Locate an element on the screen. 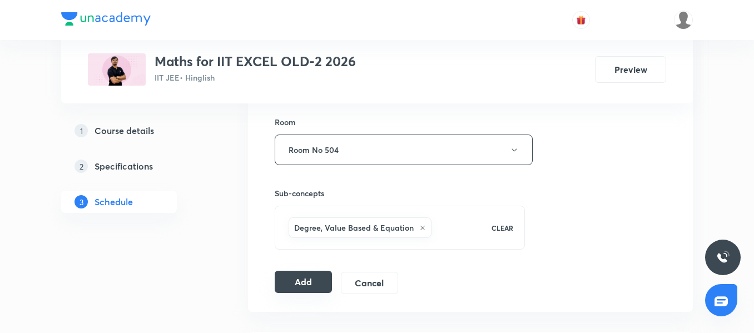 The image size is (754, 333). img: Gopal Kumar is located at coordinates (683, 20).